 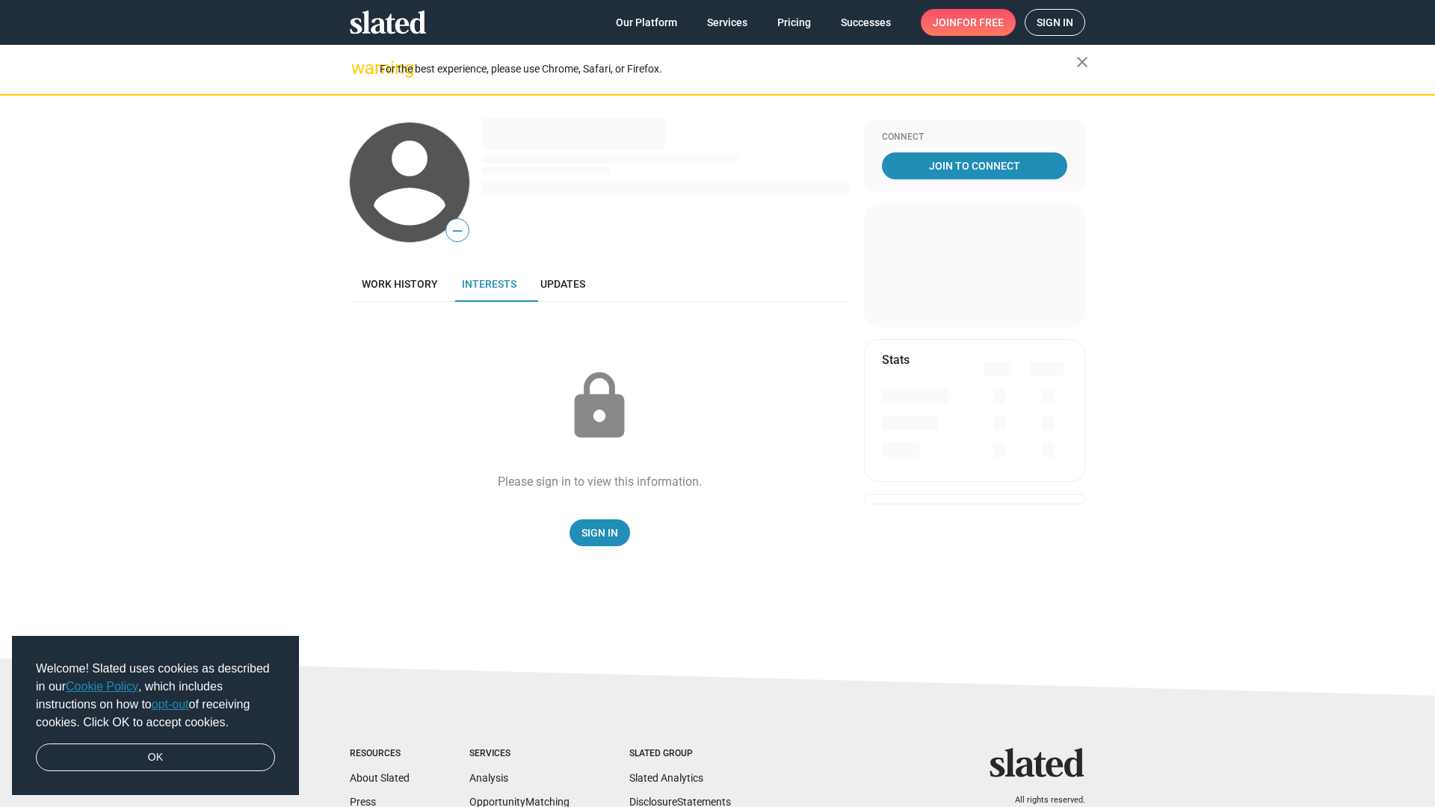 I want to click on a: Interests, so click(x=489, y=284).